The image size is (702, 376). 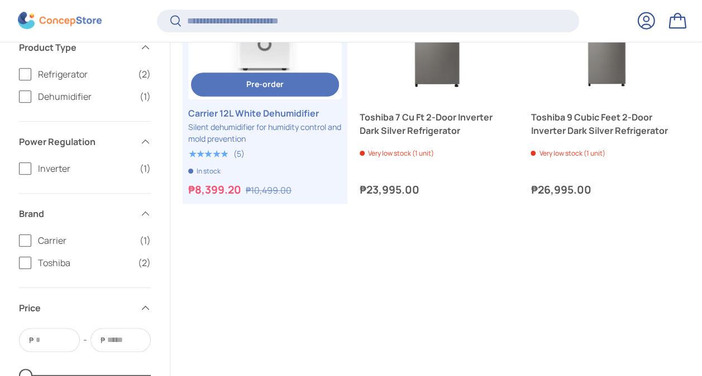 What do you see at coordinates (607, 124) in the screenshot?
I see `a: Toshiba 9 Cubic Feet 2-Door Inverter Dark Silver Refrigerator` at bounding box center [607, 124].